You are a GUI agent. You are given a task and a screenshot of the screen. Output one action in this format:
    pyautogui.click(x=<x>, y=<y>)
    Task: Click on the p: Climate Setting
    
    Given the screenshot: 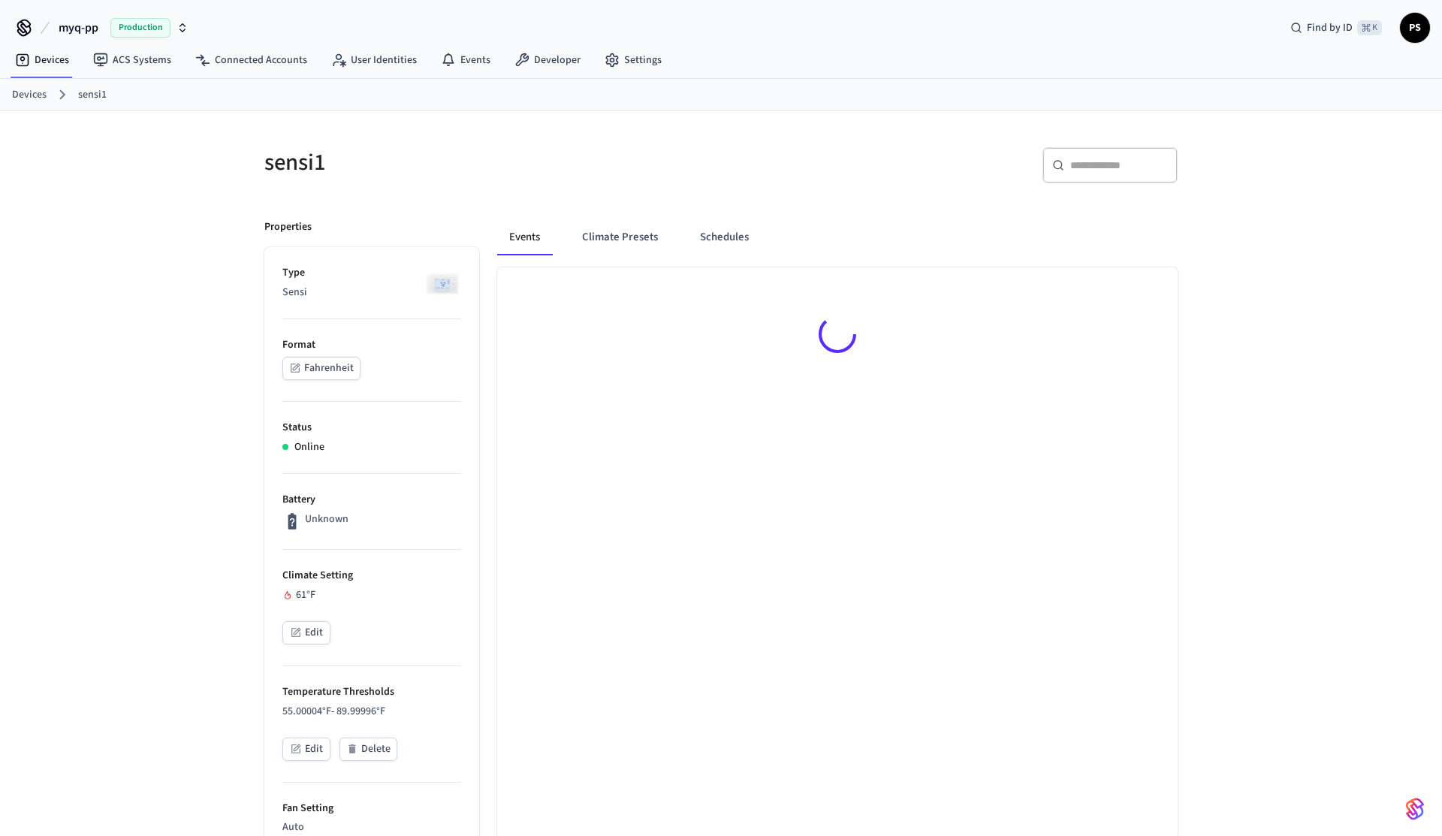 What is the action you would take?
    pyautogui.click(x=372, y=575)
    